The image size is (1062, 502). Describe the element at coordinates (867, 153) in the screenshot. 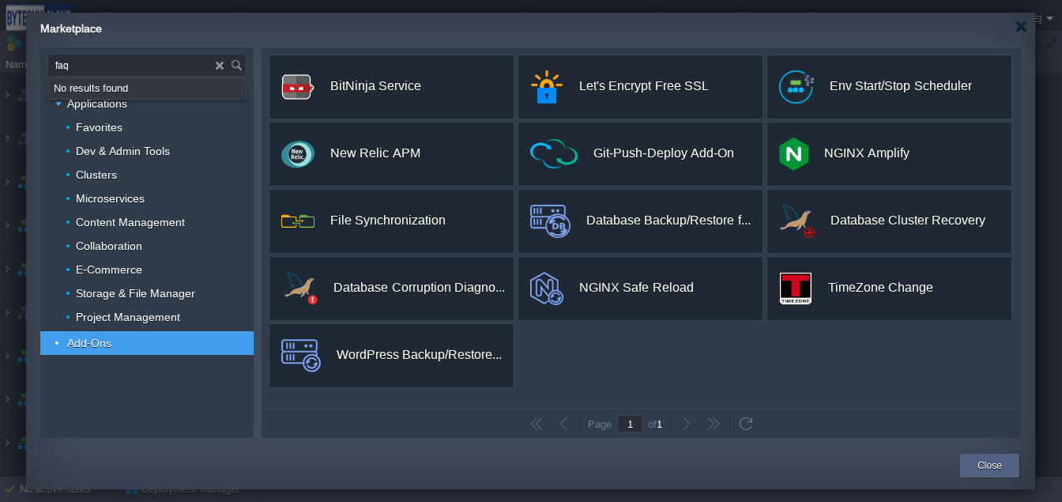

I see `div: NGINX Amplify` at that location.